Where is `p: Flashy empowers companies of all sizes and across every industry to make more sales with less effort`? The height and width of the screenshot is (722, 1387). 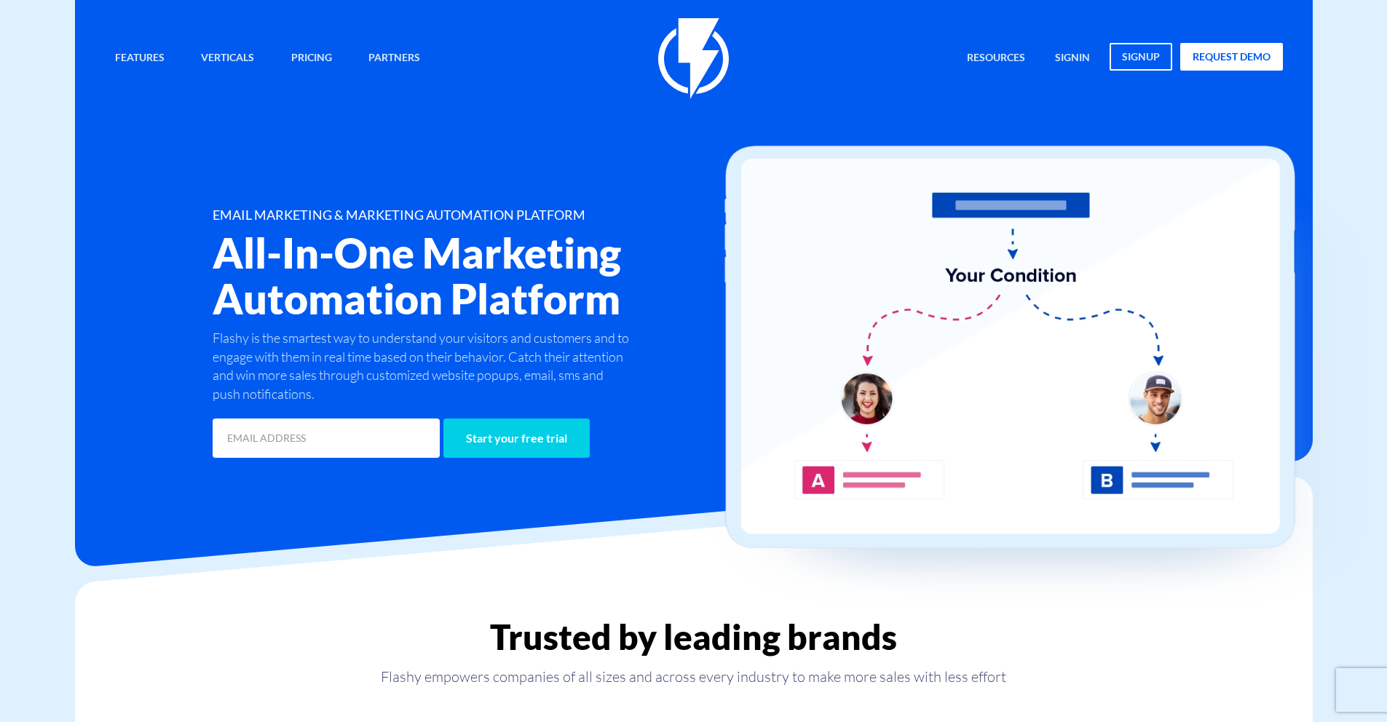
p: Flashy empowers companies of all sizes and across every industry to make more sales with less effort is located at coordinates (694, 677).